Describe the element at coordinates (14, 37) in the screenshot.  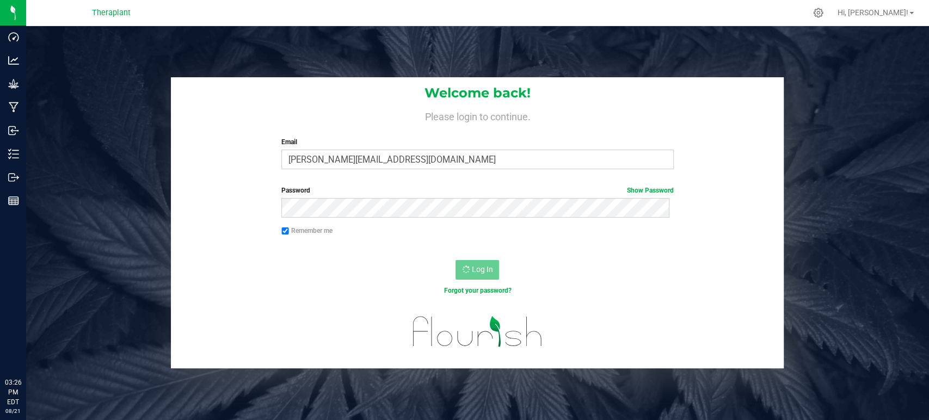
I see `inline-svg: Dashboard` at that location.